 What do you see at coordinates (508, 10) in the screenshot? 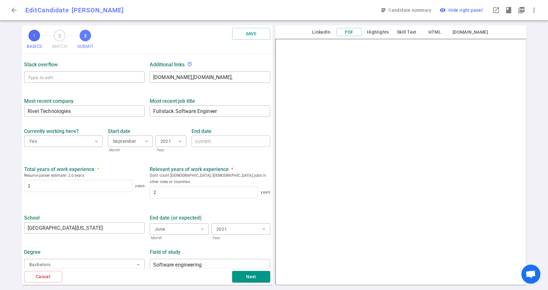
I see `button: Open resume highlights in a popup` at bounding box center [508, 10].